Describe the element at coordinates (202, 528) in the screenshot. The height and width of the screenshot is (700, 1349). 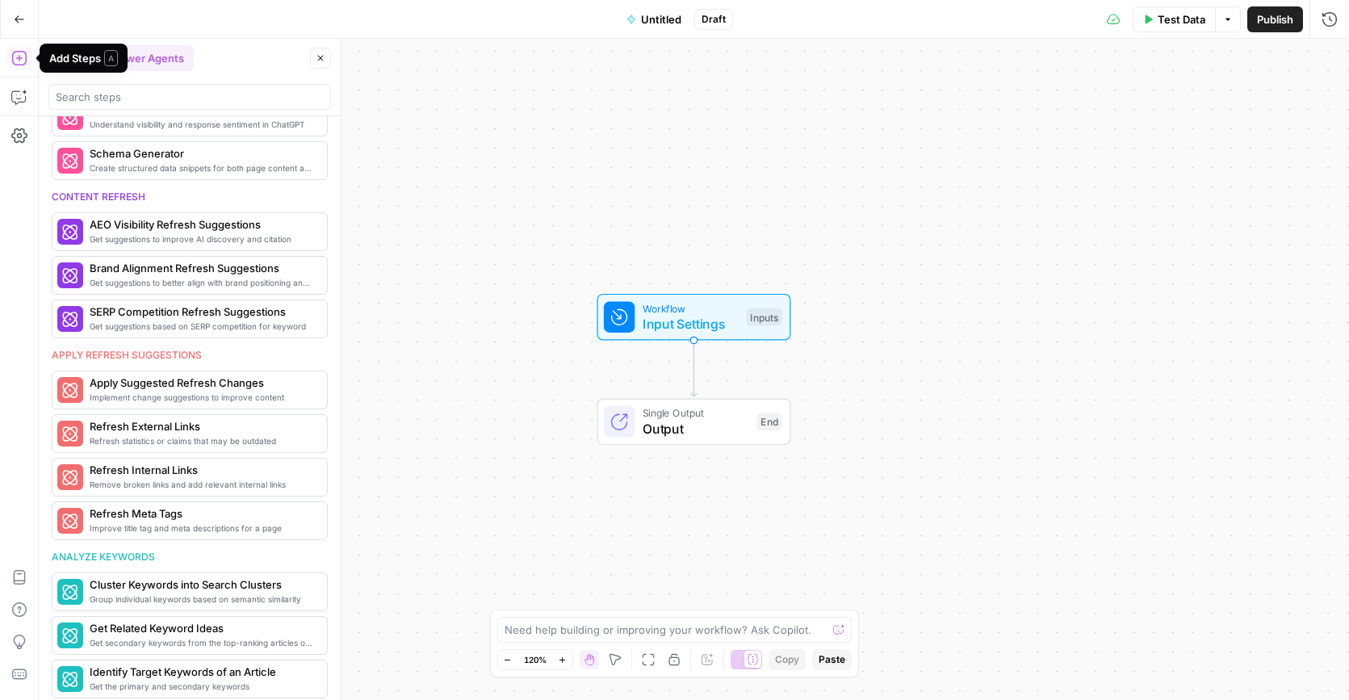
I see `span: Improve title tag and meta descriptions for a page` at that location.